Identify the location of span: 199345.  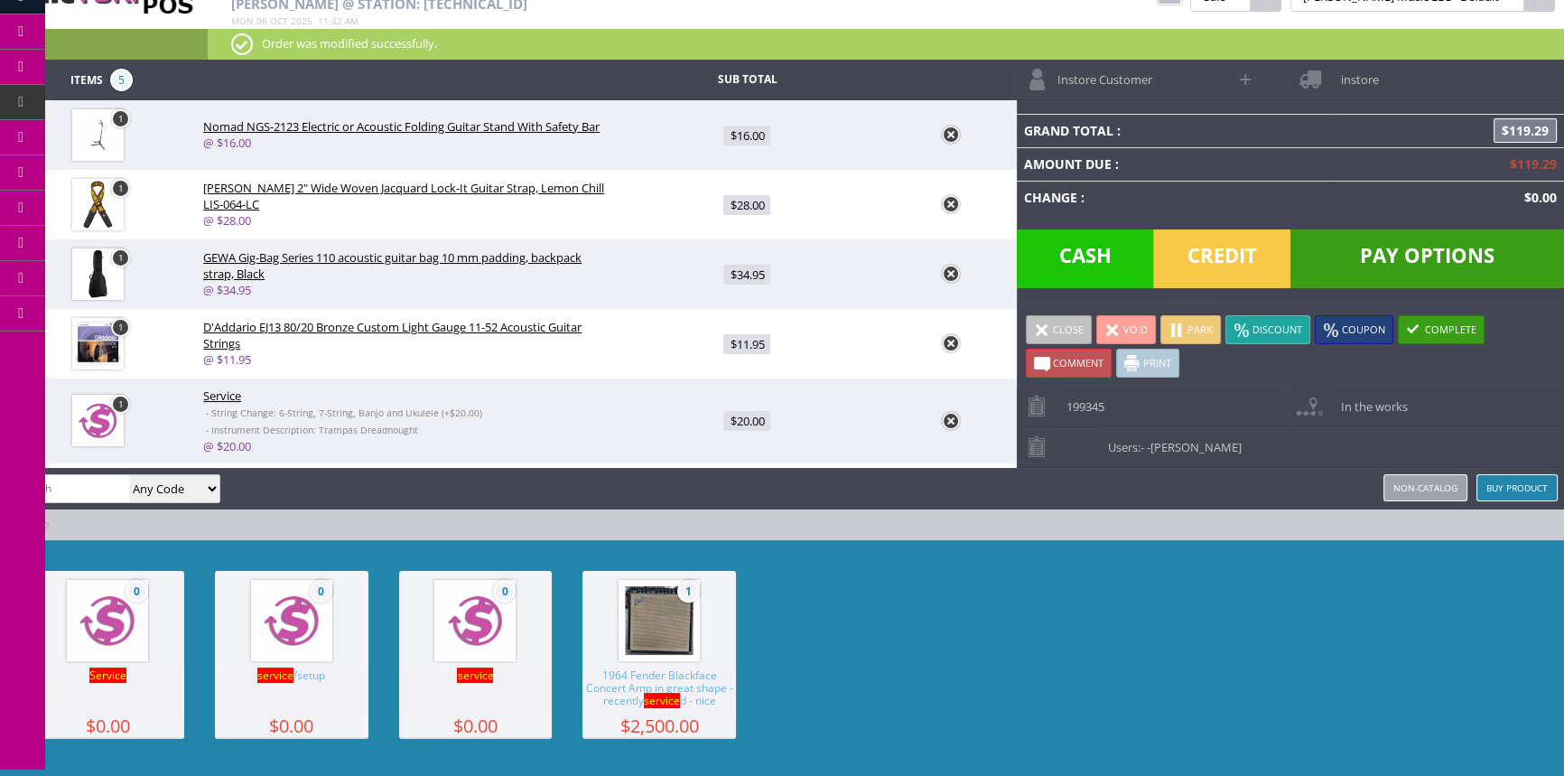
(1081, 400).